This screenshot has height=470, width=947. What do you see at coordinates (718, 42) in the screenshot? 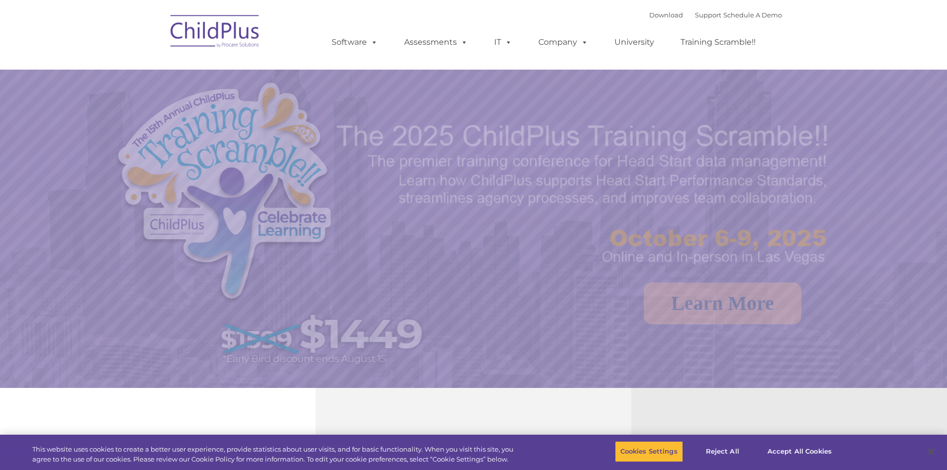
I see `a: Training Scramble!!` at bounding box center [718, 42].